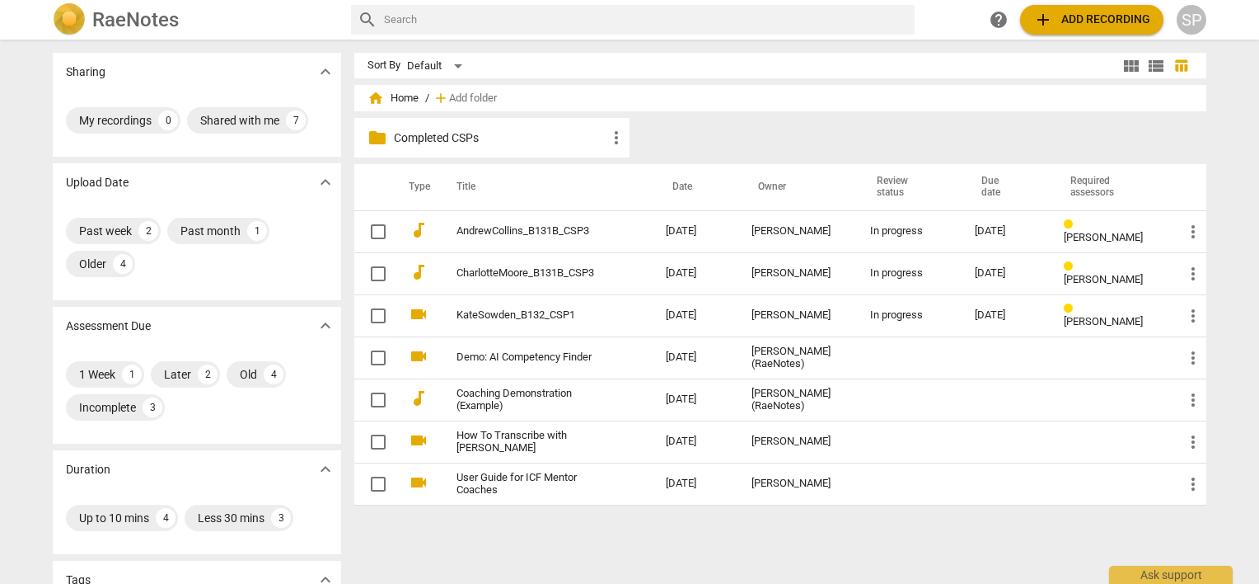 The height and width of the screenshot is (584, 1259). I want to click on button: SP, so click(1192, 20).